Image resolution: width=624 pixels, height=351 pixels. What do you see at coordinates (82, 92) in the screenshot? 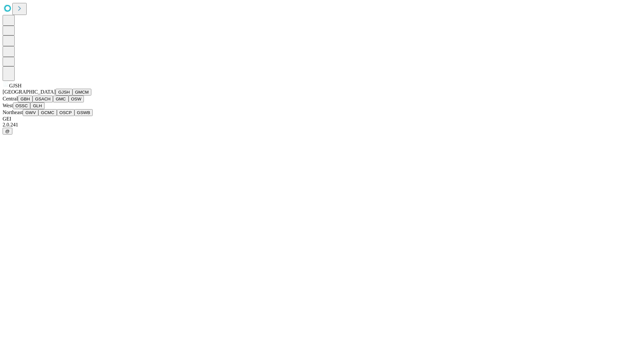
I see `button: GMCM` at bounding box center [82, 92].